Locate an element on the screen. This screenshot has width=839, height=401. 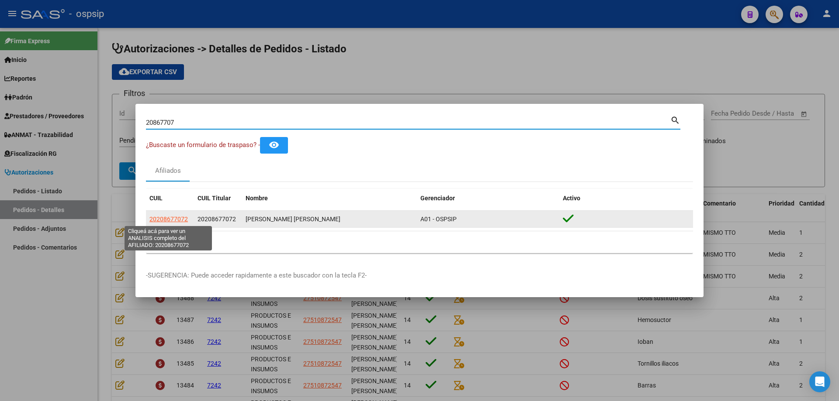
datatable-header-cell: CUIL is located at coordinates (170, 198).